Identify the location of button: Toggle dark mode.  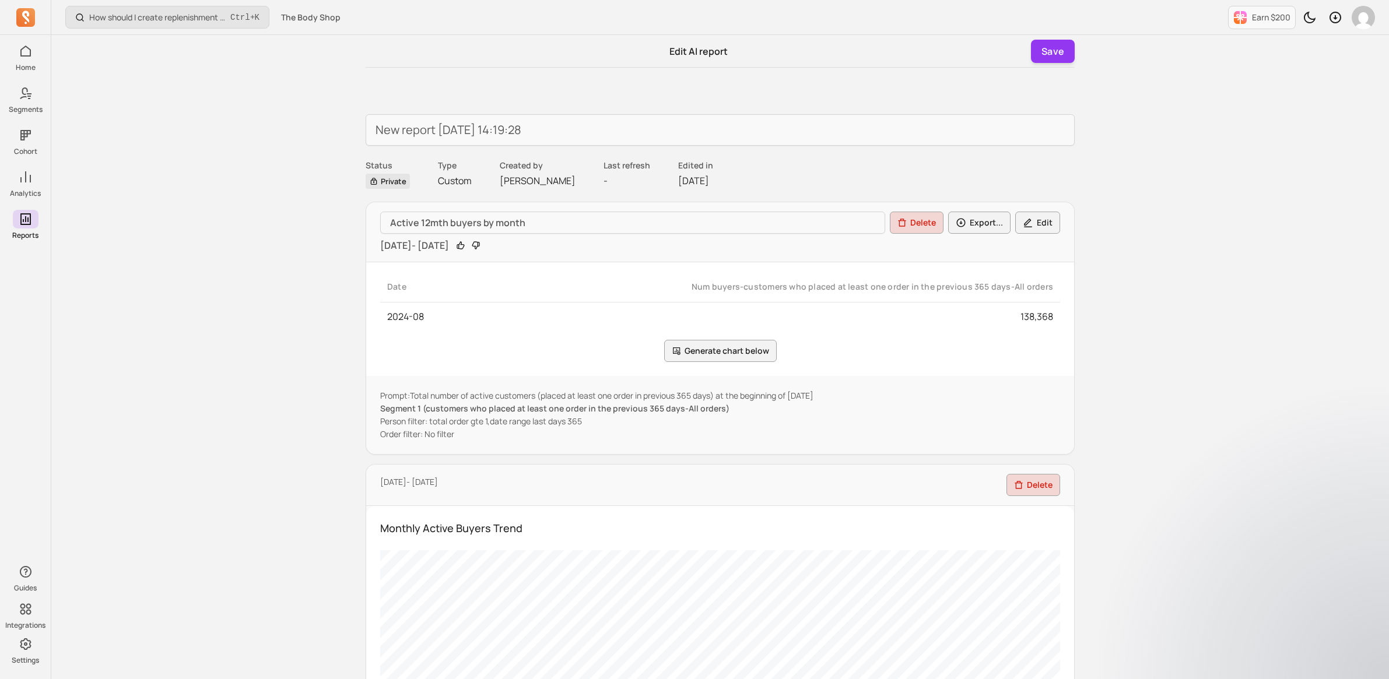
(1310, 17).